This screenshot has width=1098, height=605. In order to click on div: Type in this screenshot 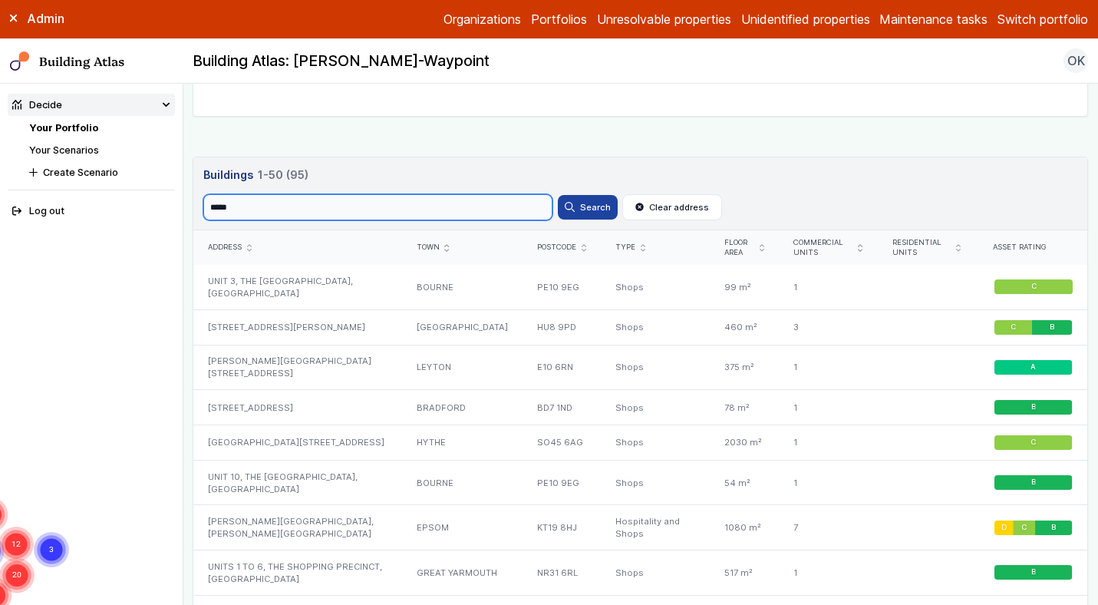, I will do `click(654, 247)`.